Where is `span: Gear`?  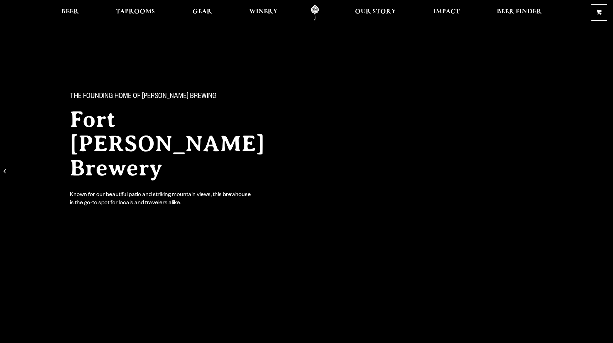
span: Gear is located at coordinates (202, 12).